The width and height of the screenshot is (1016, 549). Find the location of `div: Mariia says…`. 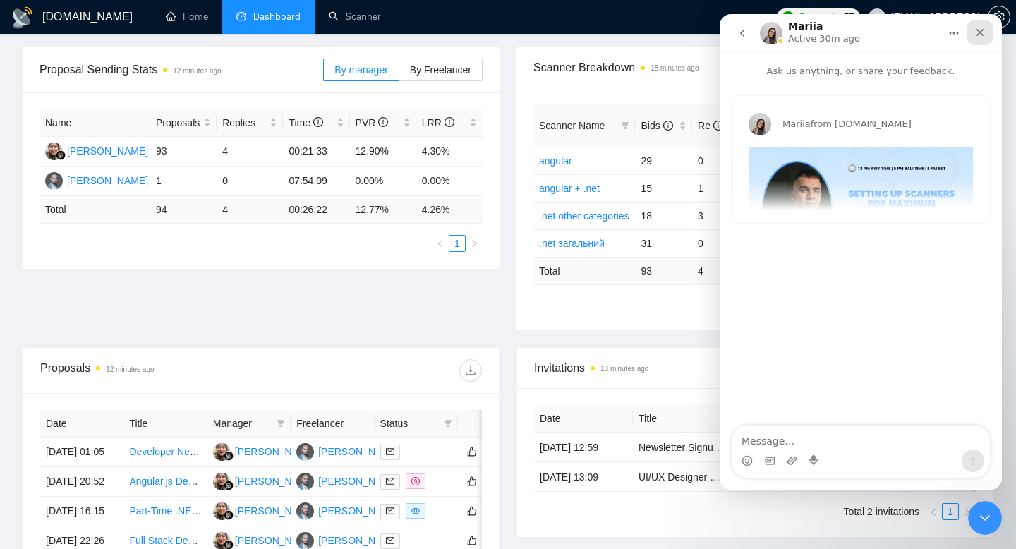

div: Mariia says… is located at coordinates (141, 154).